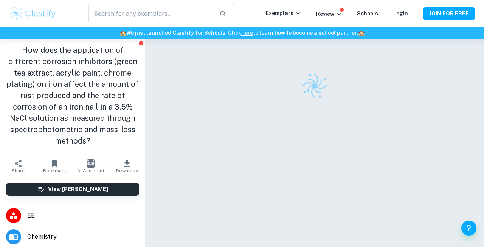 The image size is (484, 247). Describe the element at coordinates (18, 171) in the screenshot. I see `span: Share` at that location.